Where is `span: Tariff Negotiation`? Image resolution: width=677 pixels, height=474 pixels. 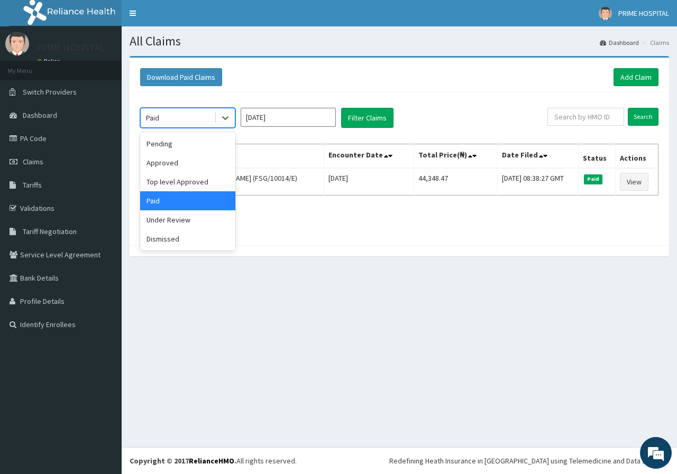
span: Tariff Negotiation is located at coordinates (50, 232).